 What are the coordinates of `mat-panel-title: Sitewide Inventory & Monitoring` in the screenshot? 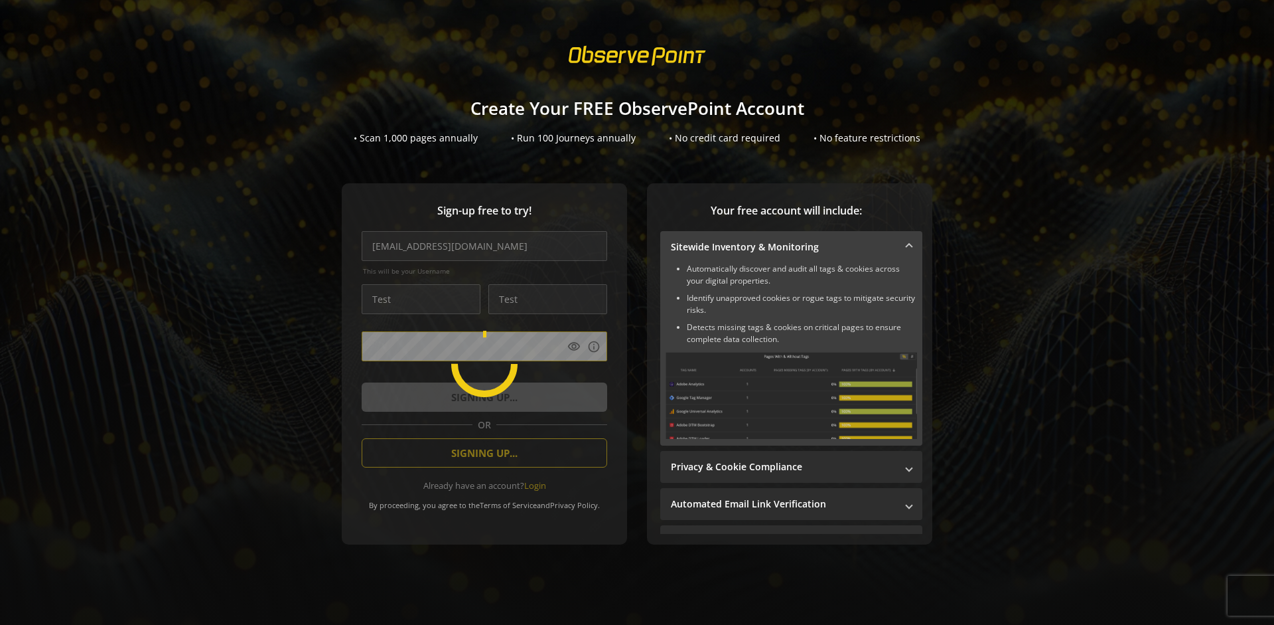 It's located at (783, 247).